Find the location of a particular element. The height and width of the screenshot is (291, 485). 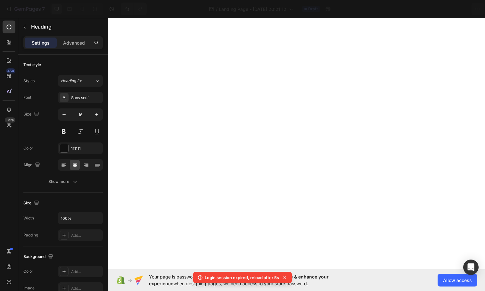

button: Show more is located at coordinates (63, 181).